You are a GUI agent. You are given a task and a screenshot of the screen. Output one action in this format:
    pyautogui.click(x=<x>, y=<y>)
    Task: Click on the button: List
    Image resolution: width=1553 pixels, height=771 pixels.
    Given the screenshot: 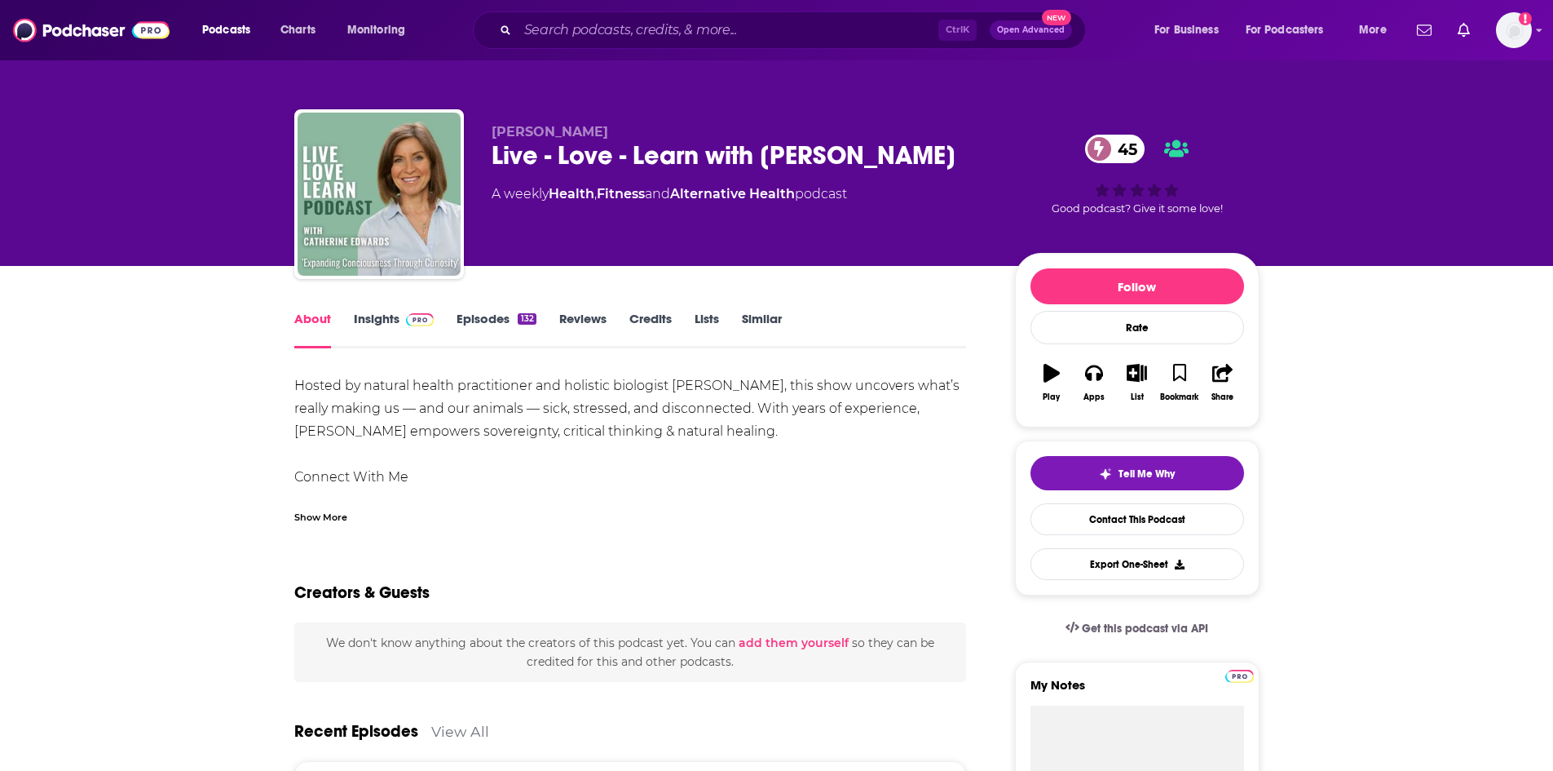 What is the action you would take?
    pyautogui.click(x=1137, y=382)
    